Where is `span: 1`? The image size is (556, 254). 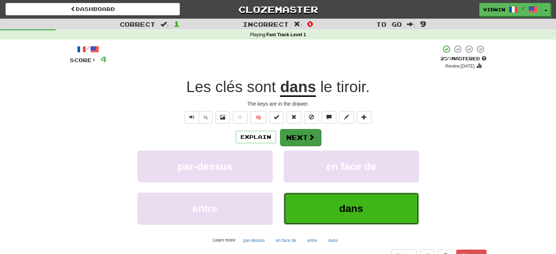
span: 1 is located at coordinates (176, 24).